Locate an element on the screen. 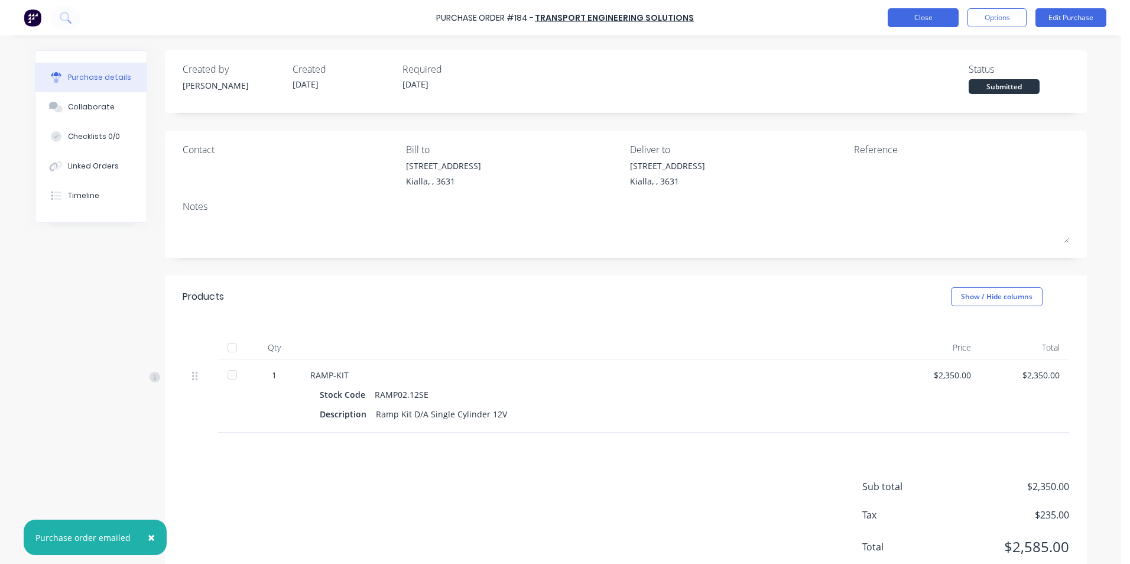 The width and height of the screenshot is (1130, 564). button: Linked Orders is located at coordinates (91, 166).